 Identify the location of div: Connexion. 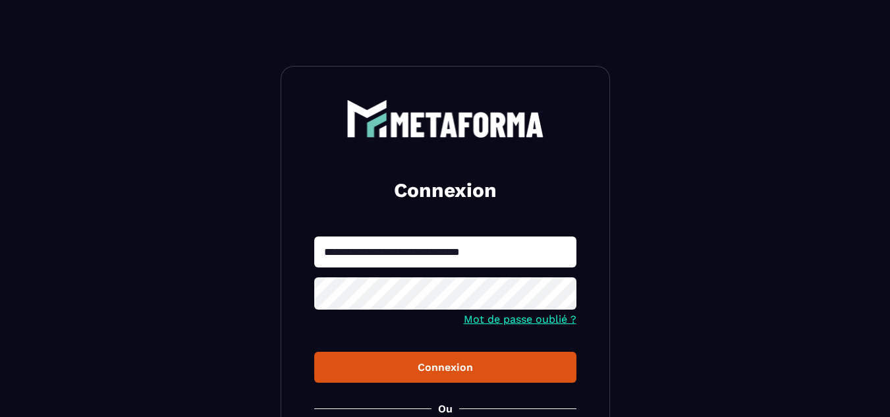
(445, 367).